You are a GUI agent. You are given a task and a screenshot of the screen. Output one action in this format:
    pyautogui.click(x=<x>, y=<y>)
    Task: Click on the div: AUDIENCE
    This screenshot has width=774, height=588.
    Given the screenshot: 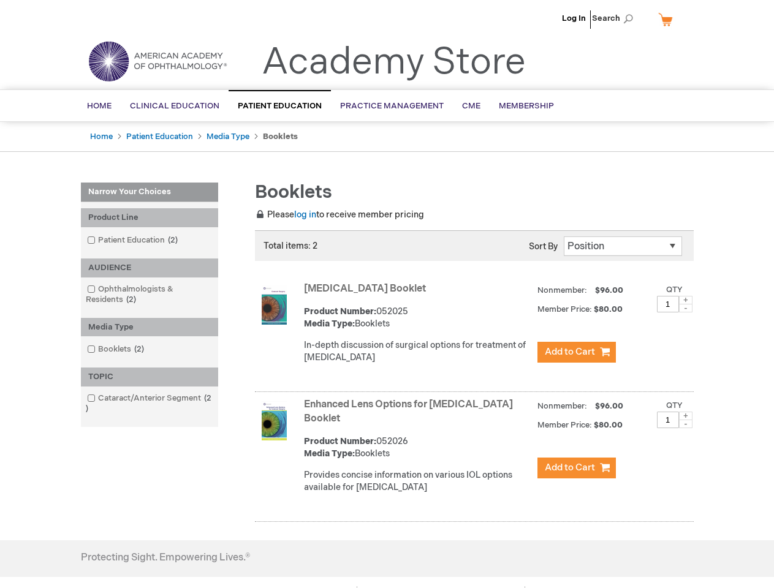 What is the action you would take?
    pyautogui.click(x=149, y=268)
    